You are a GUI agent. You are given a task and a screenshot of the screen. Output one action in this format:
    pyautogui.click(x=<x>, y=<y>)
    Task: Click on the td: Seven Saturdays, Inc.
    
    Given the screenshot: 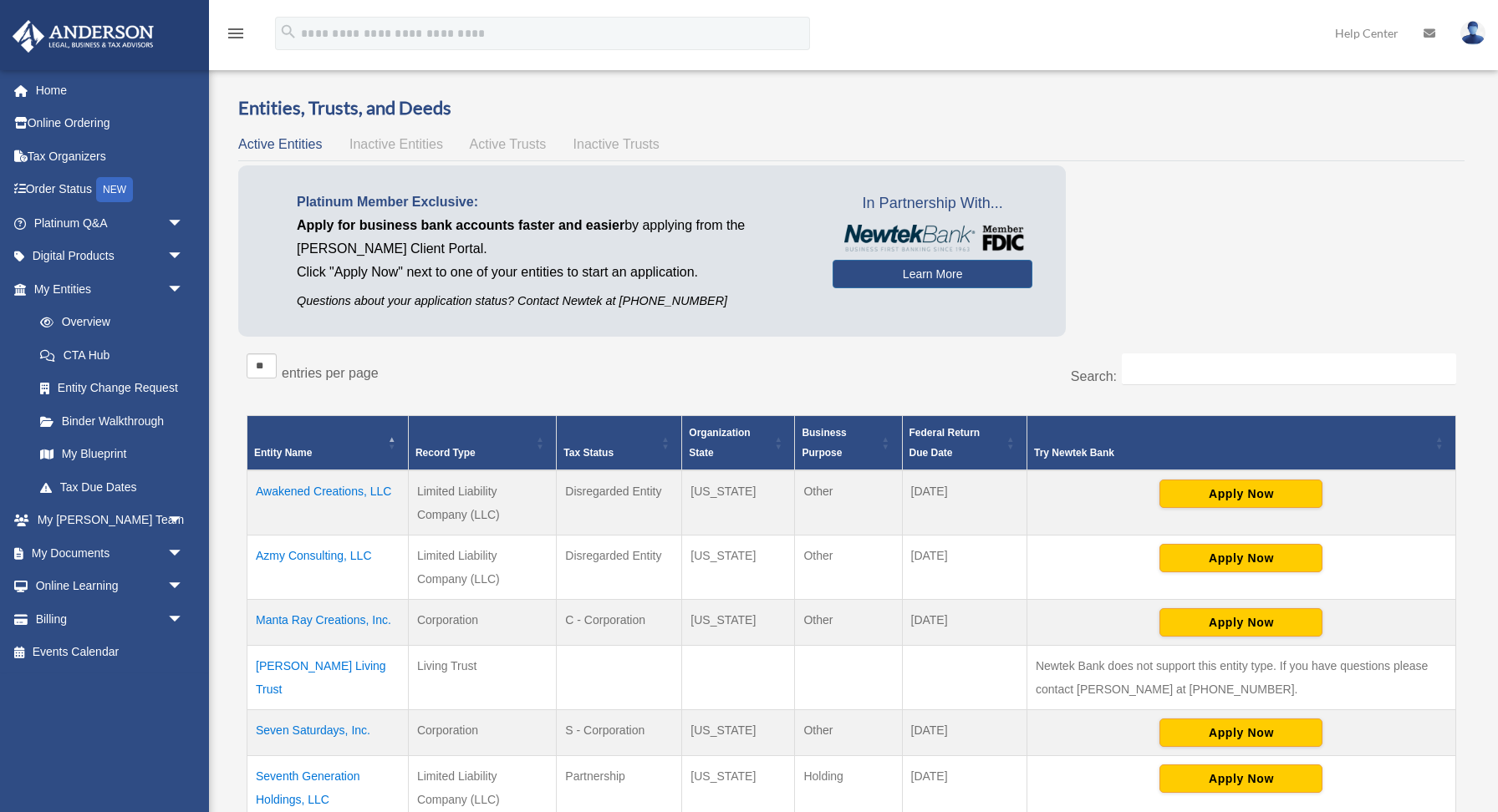 What is the action you would take?
    pyautogui.click(x=328, y=732)
    